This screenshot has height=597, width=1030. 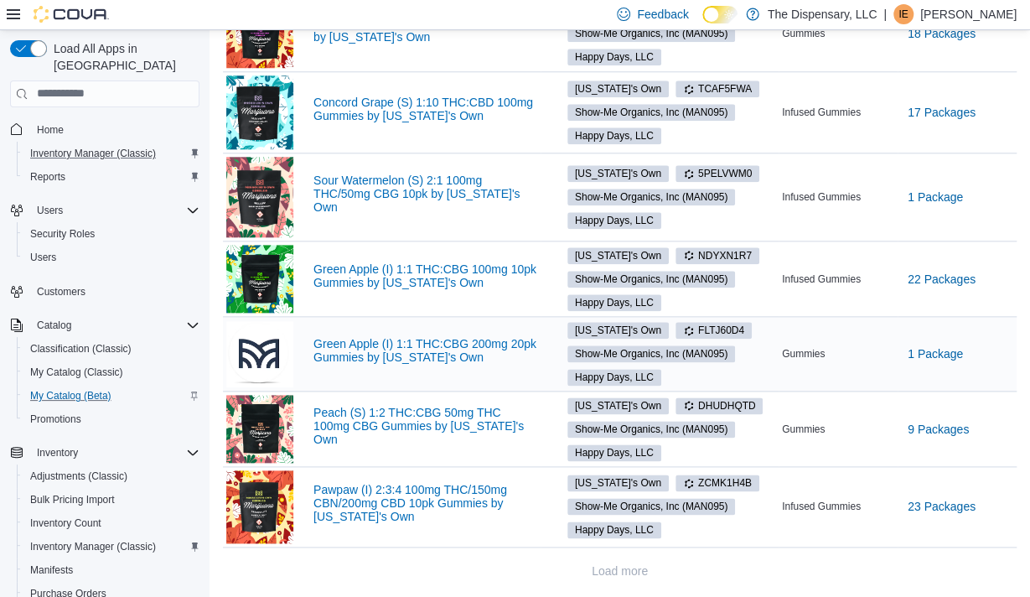 I want to click on button: Inventory, so click(x=105, y=453).